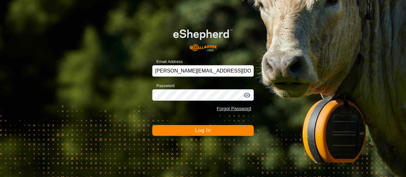  Describe the element at coordinates (203, 131) in the screenshot. I see `button: Log In` at that location.